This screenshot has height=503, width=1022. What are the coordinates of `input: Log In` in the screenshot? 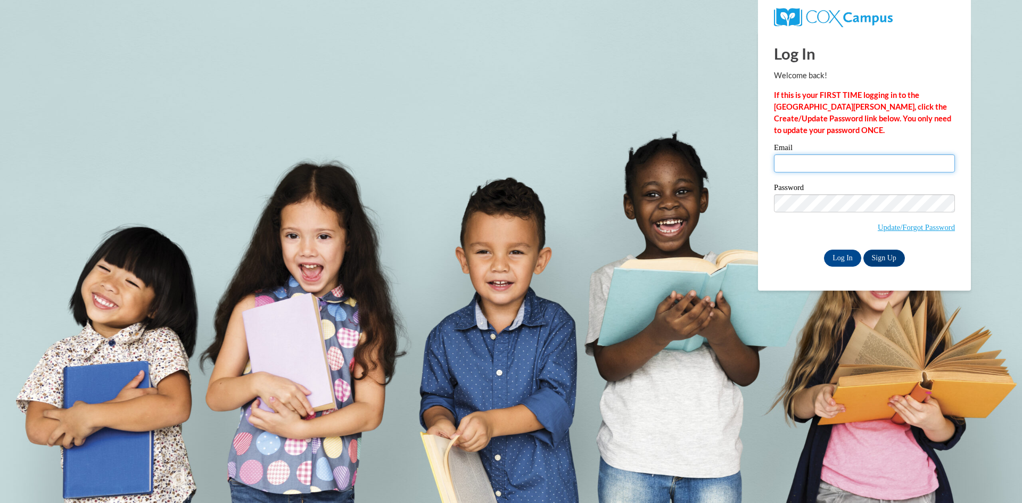 It's located at (843, 258).